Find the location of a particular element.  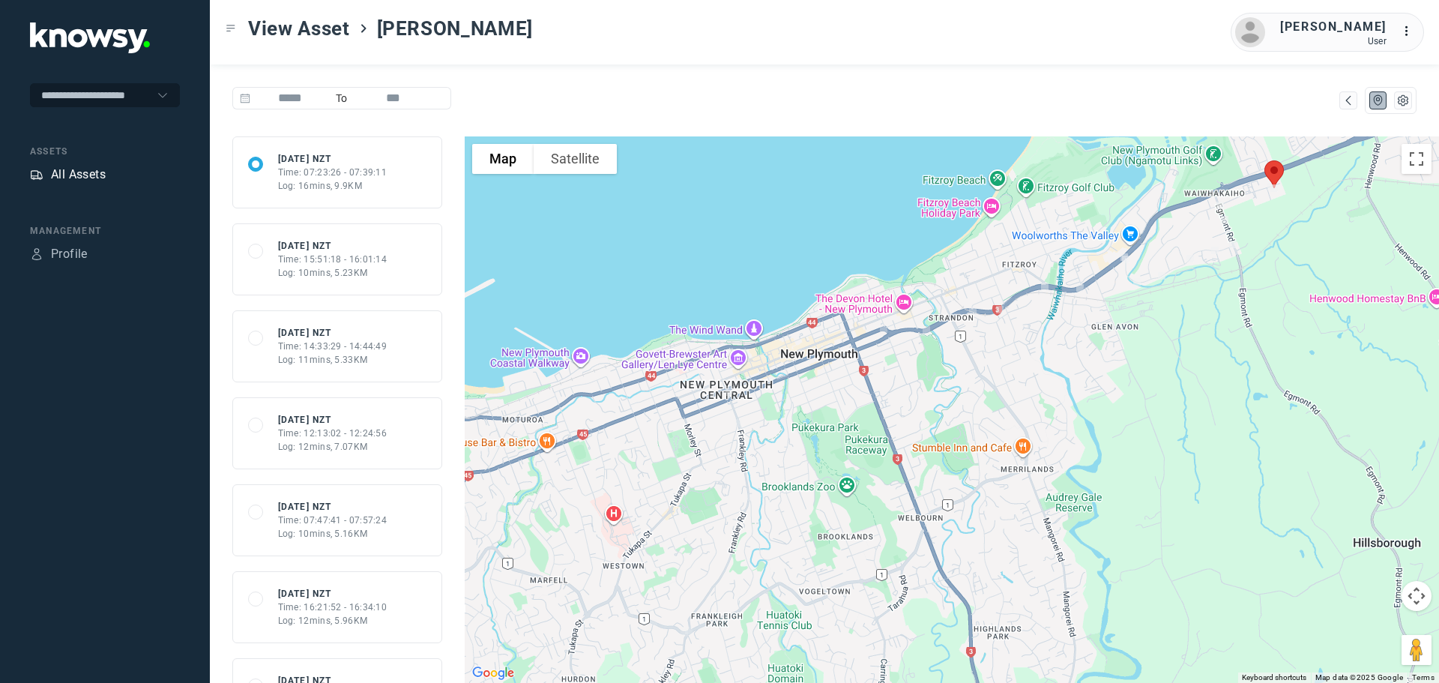

div: Time: 07:23:26 - 07:39:11 is located at coordinates (333, 172).